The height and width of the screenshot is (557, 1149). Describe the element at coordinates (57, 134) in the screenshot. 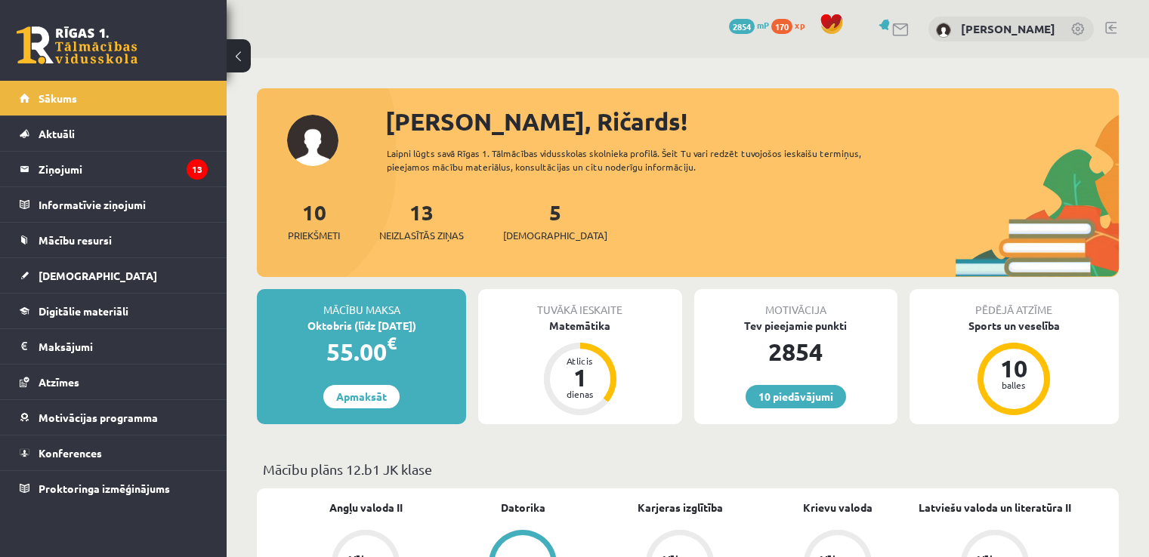

I see `span: Aktuāli` at that location.